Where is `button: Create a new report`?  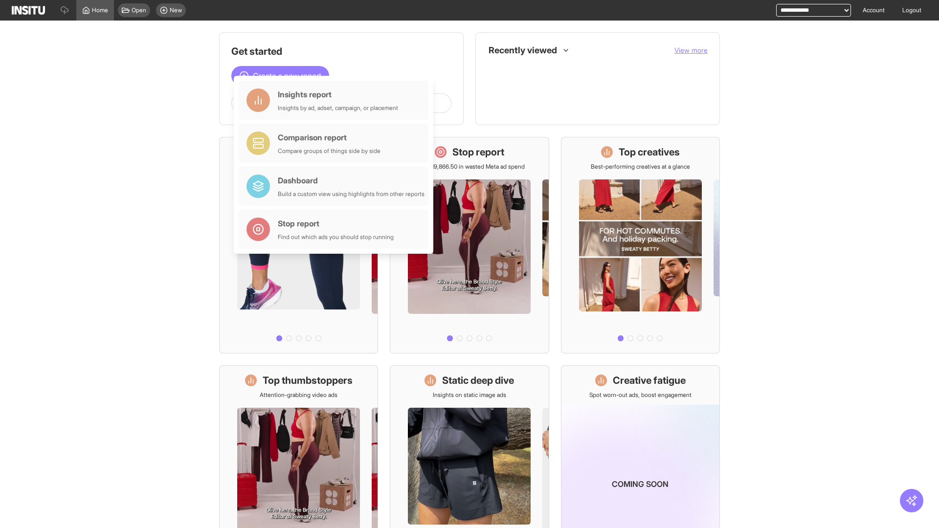
button: Create a new report is located at coordinates (280, 76).